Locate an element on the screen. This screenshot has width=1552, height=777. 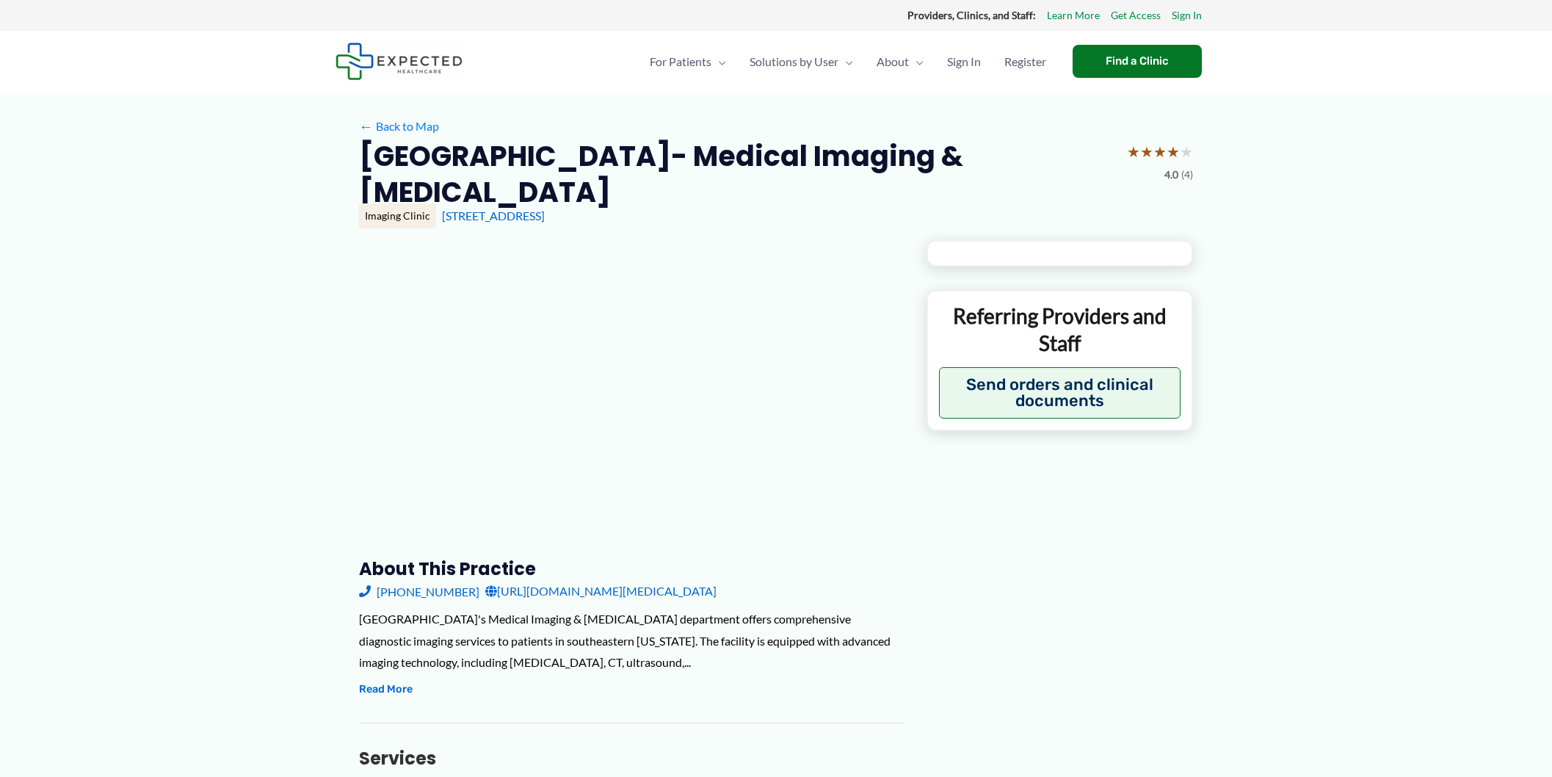
span: Solutions by User is located at coordinates (793, 62).